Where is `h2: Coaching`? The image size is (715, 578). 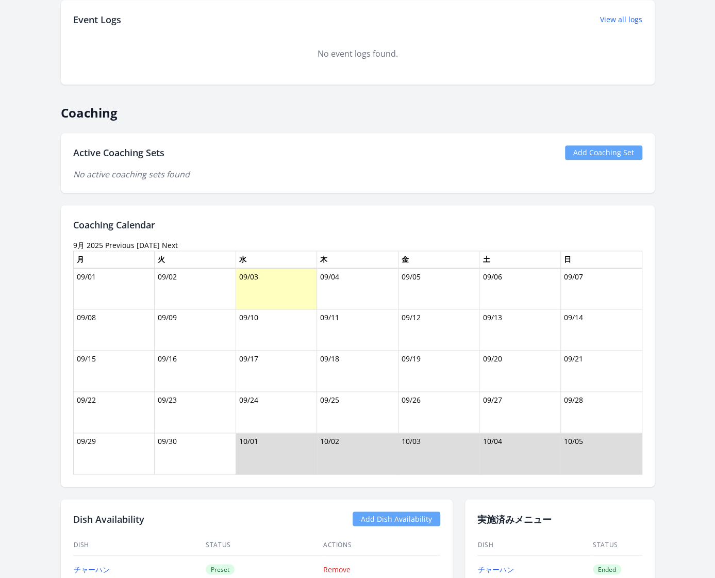
h2: Coaching is located at coordinates (358, 109).